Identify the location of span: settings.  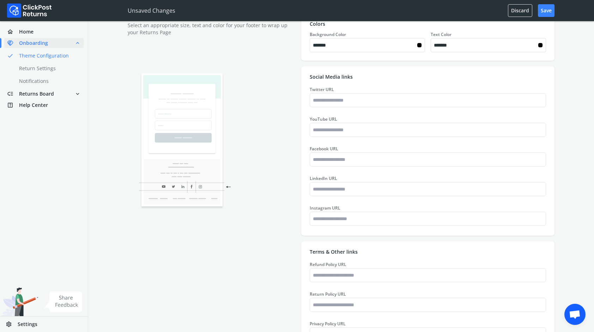
(12, 324).